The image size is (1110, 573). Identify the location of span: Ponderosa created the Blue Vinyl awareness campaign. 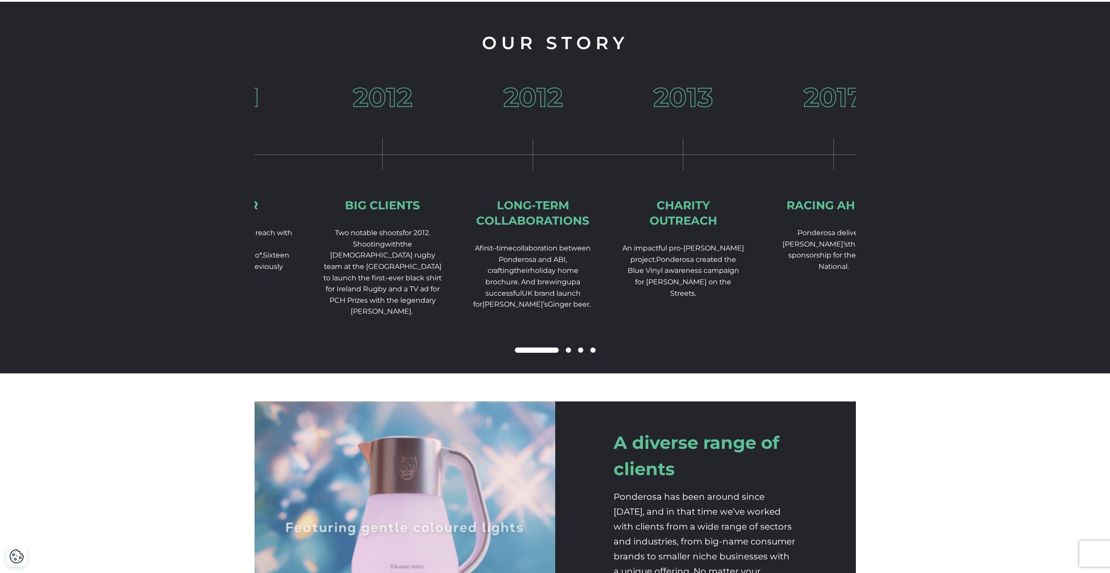
(684, 265).